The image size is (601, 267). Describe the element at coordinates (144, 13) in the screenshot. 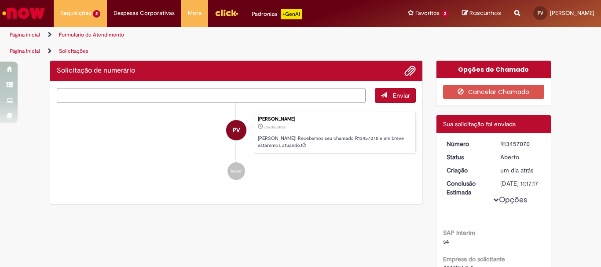

I see `span: Despesas Corporativas` at that location.